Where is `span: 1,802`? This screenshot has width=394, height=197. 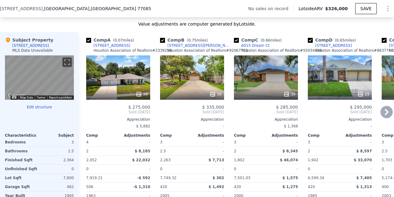 span: 1,802 is located at coordinates (239, 160).